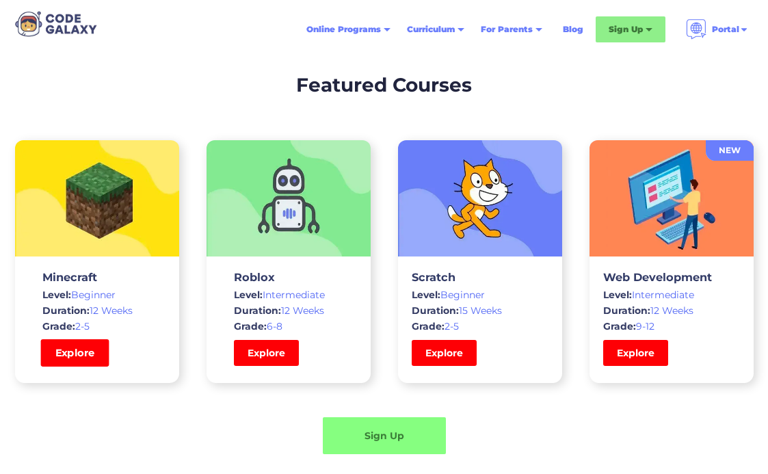  Describe the element at coordinates (289, 326) in the screenshot. I see `div: 6-8` at that location.